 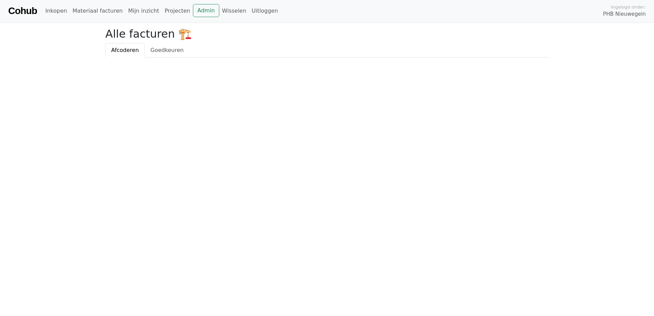 What do you see at coordinates (327, 34) in the screenshot?
I see `h2: Alle facturen 🏗️` at bounding box center [327, 34].